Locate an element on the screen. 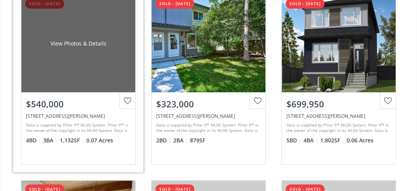 The width and height of the screenshot is (417, 191). div: $540,000 is located at coordinates (78, 104).